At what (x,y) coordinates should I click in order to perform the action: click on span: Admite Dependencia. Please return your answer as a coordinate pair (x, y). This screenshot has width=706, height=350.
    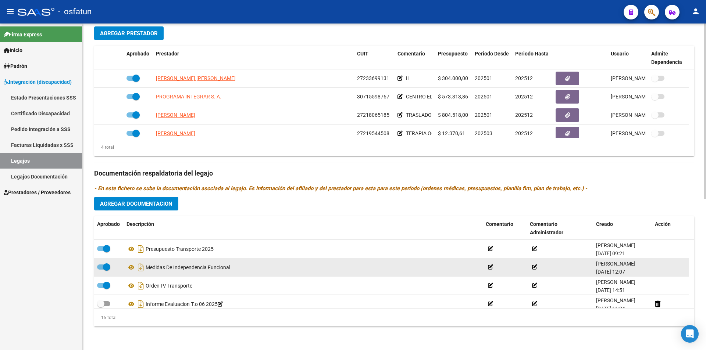
    Looking at the image, I should click on (667, 58).